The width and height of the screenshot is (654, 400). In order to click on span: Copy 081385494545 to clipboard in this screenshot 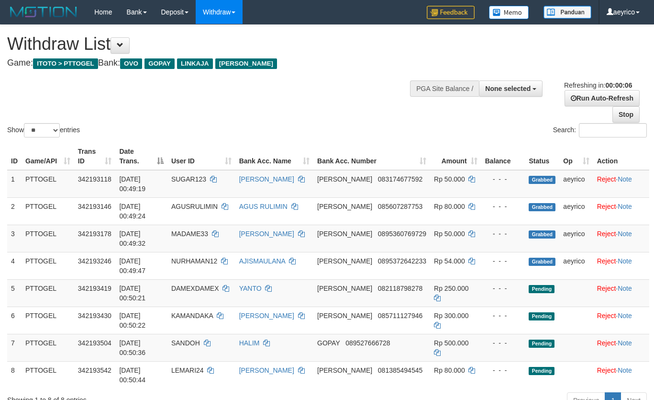, I will do `click(400, 370)`.